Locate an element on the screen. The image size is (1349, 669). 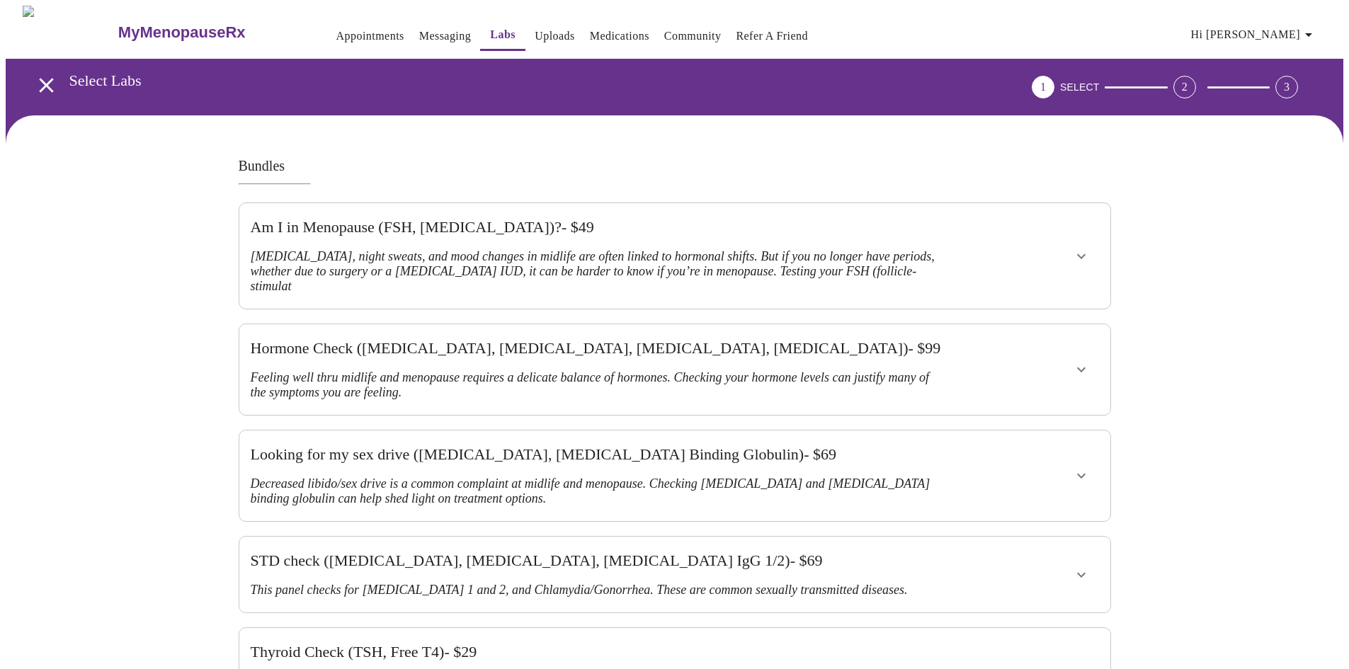
div: 2 is located at coordinates (1184, 87).